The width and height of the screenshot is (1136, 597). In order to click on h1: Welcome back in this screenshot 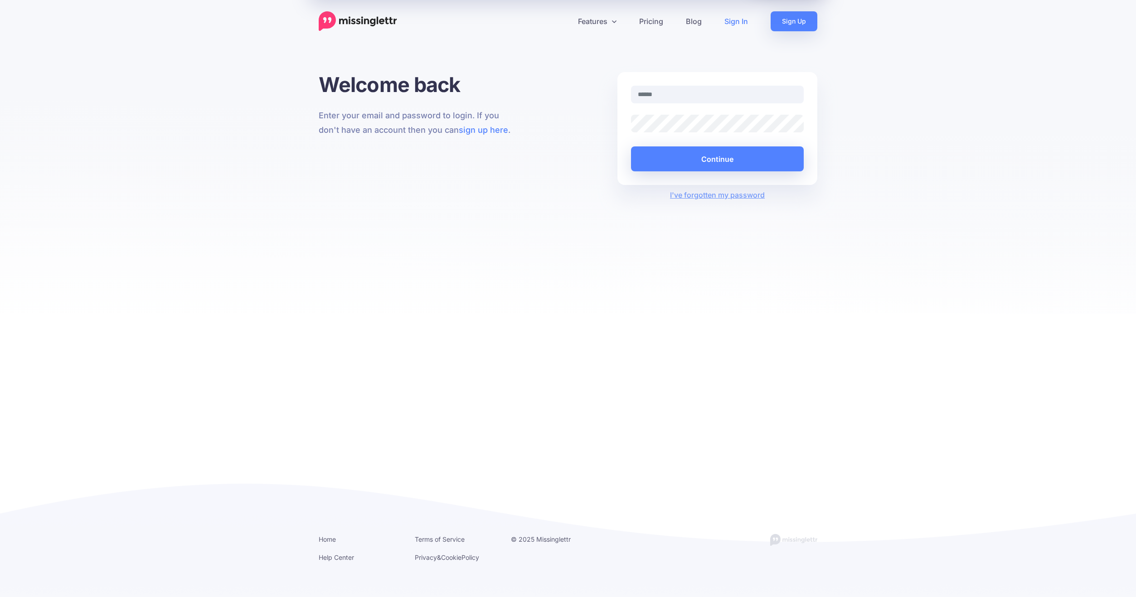, I will do `click(418, 84)`.